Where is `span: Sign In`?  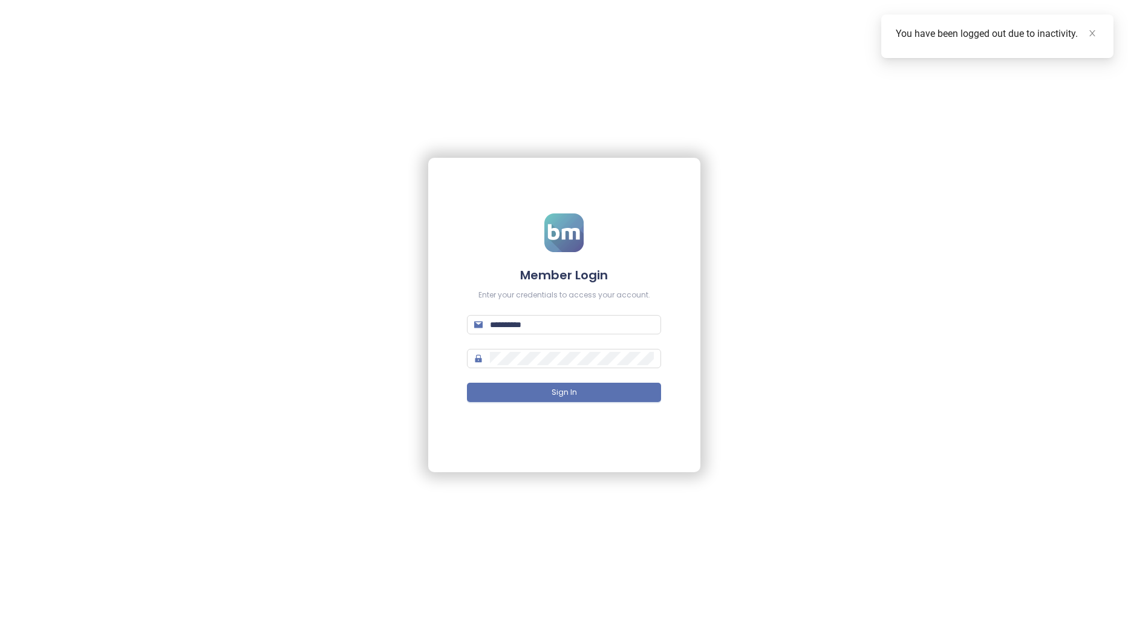 span: Sign In is located at coordinates (564, 393).